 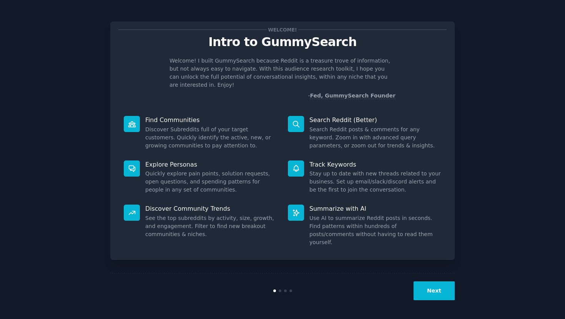 What do you see at coordinates (283, 73) in the screenshot?
I see `p: Welcome! I built GummySearch because Reddit is a treasure trove of information, but not always ea...` at bounding box center [283, 73].